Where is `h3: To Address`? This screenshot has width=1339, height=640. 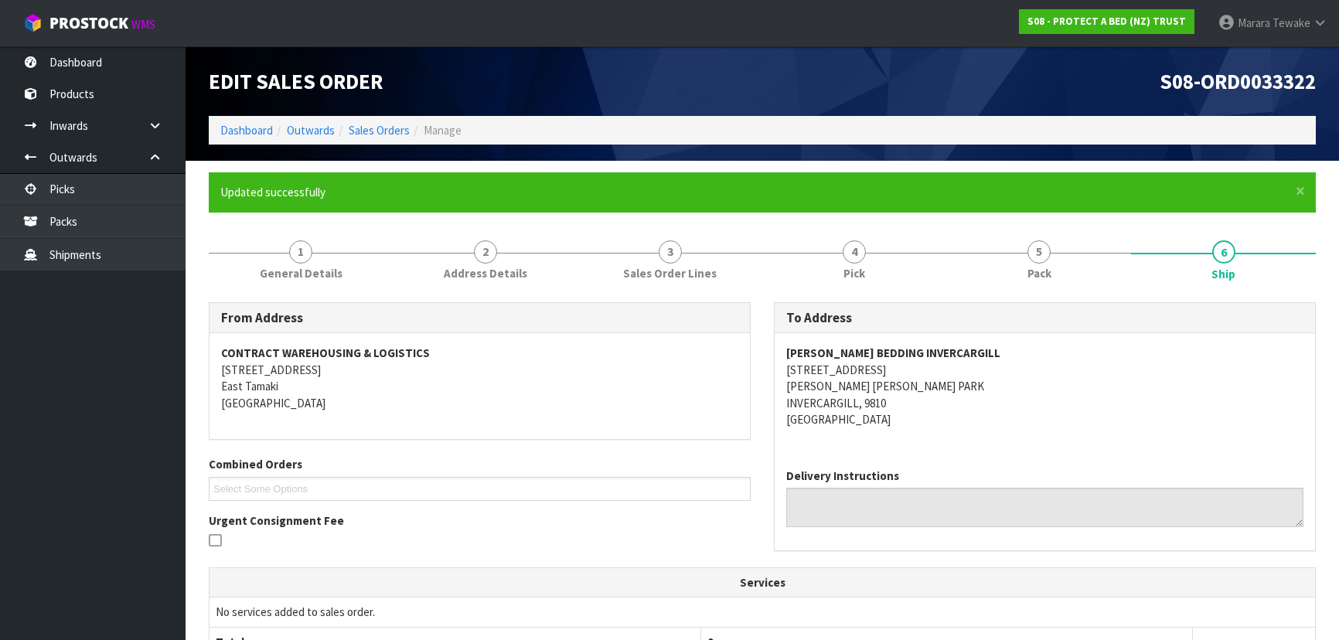
h3: To Address is located at coordinates (1045, 318).